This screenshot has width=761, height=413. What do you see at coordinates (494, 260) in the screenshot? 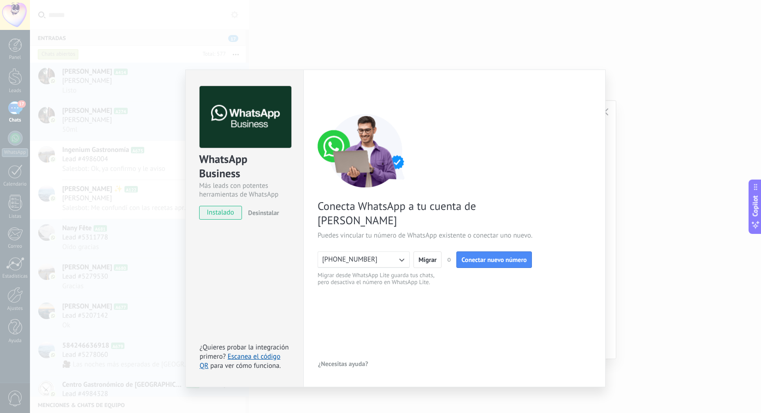
I see `button: Conectar nuevo número` at bounding box center [494, 260].